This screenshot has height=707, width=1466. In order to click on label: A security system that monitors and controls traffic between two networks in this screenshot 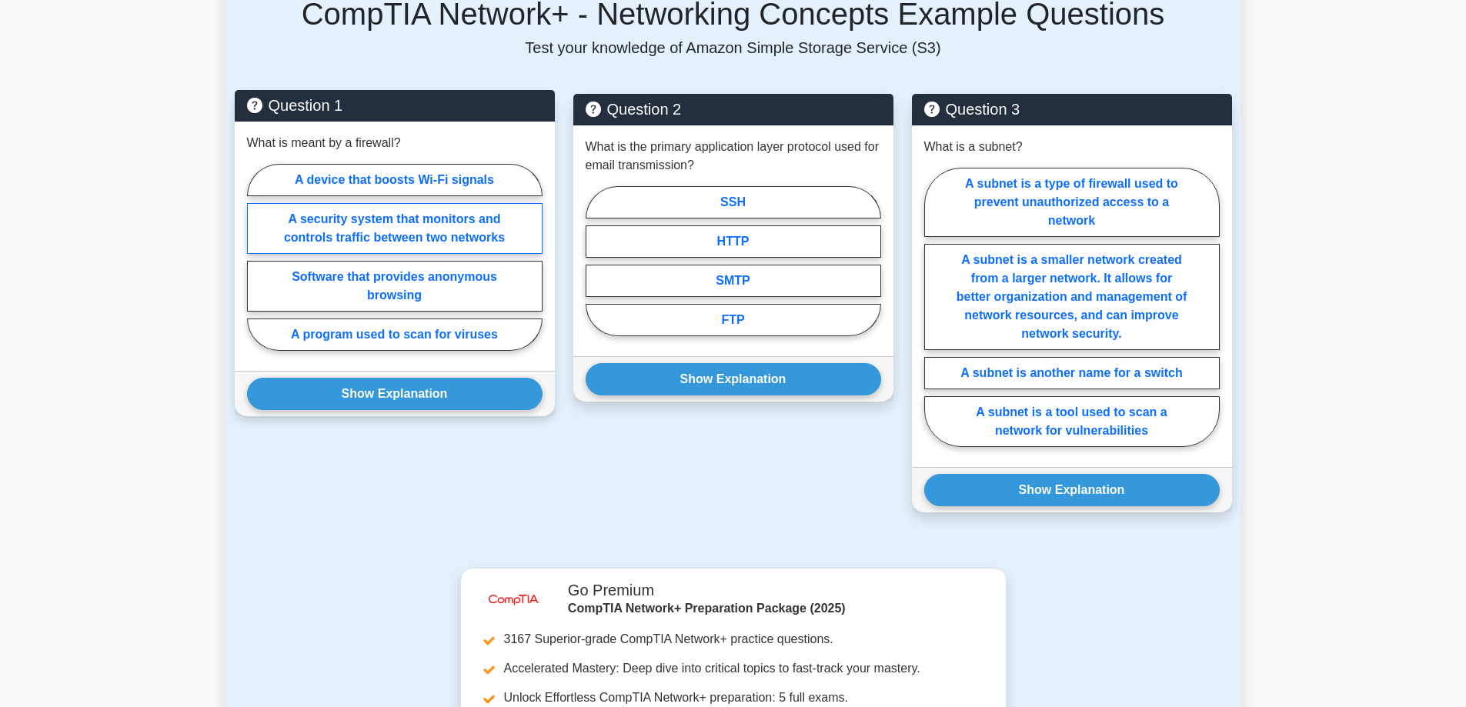, I will do `click(395, 228)`.